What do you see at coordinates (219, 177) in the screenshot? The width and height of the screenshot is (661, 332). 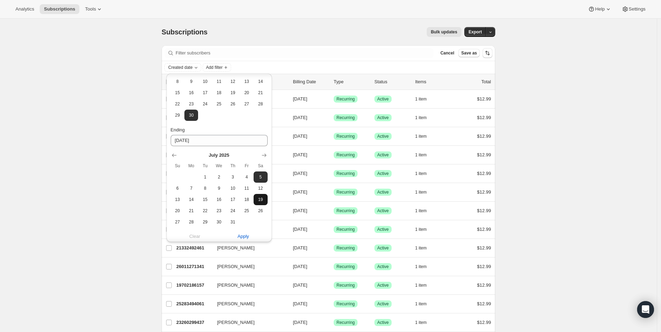 I see `button: Wednesday July 2 2025` at bounding box center [219, 177].